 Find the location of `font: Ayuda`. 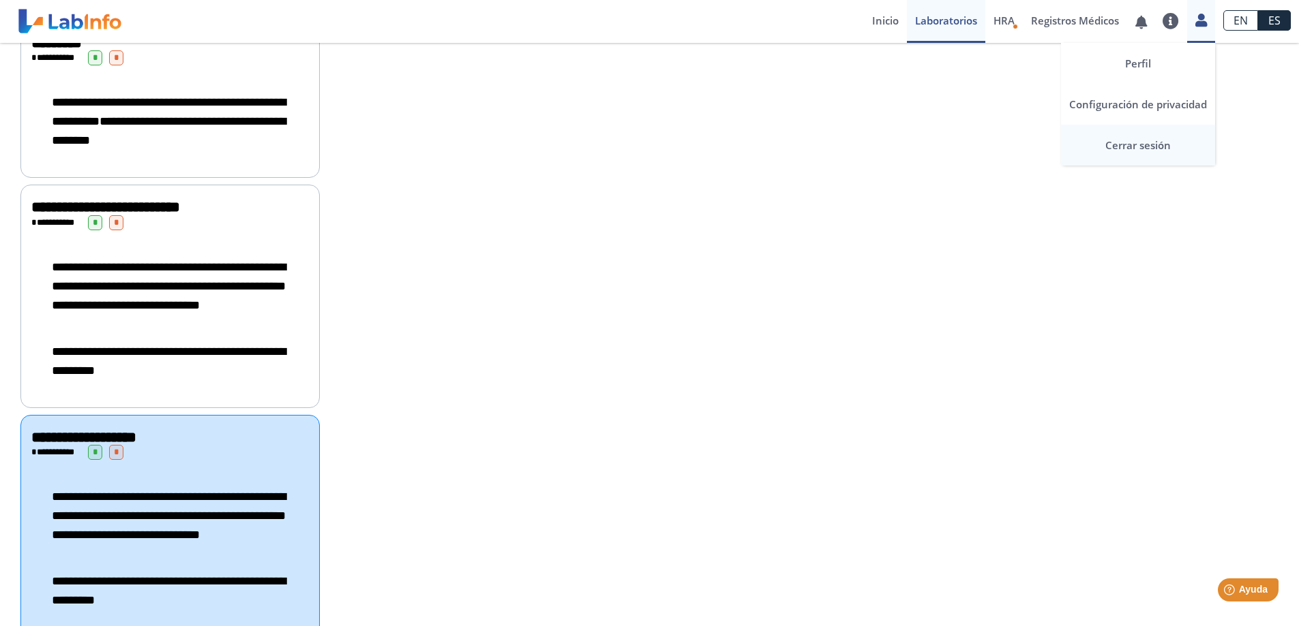

font: Ayuda is located at coordinates (76, 16).